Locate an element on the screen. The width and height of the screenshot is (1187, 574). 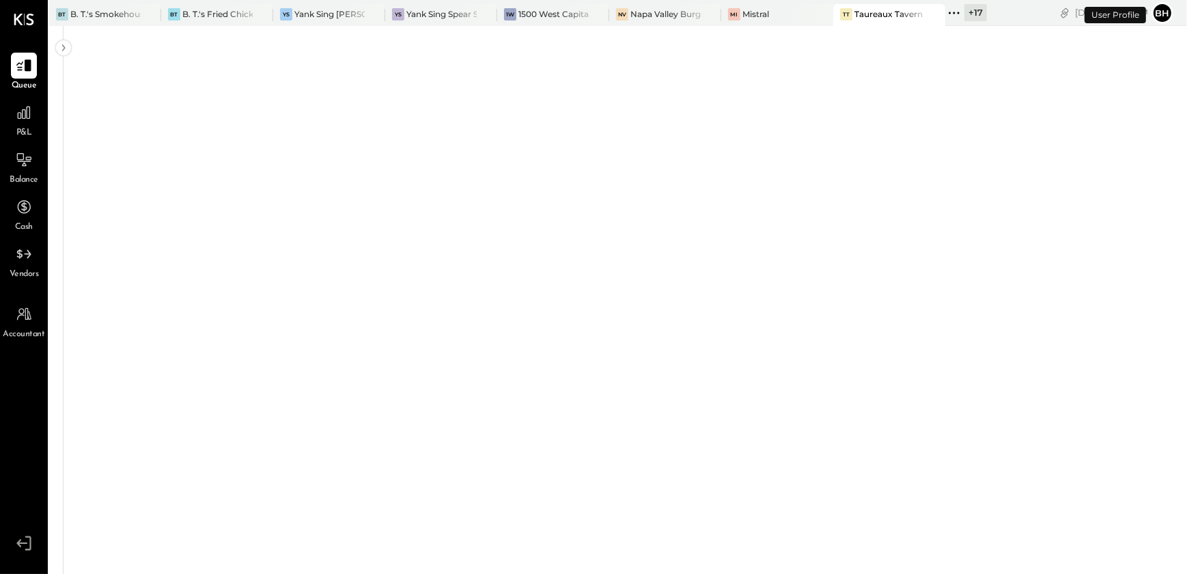
span: P&L is located at coordinates (24, 133).